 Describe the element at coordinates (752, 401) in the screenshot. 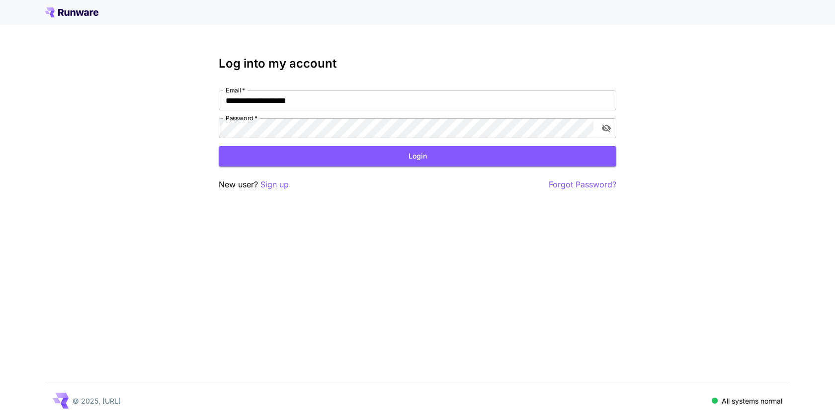

I see `p: All systems normal` at that location.